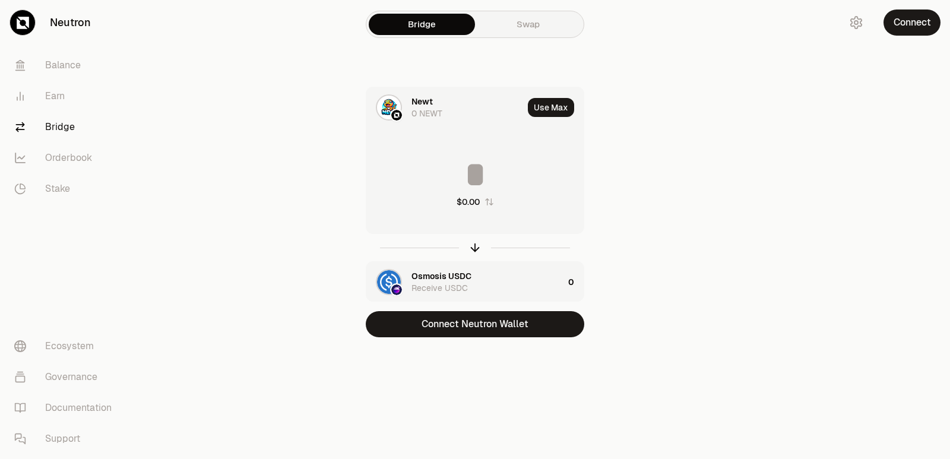 This screenshot has height=459, width=950. Describe the element at coordinates (427, 113) in the screenshot. I see `div: 0 NEWT` at that location.